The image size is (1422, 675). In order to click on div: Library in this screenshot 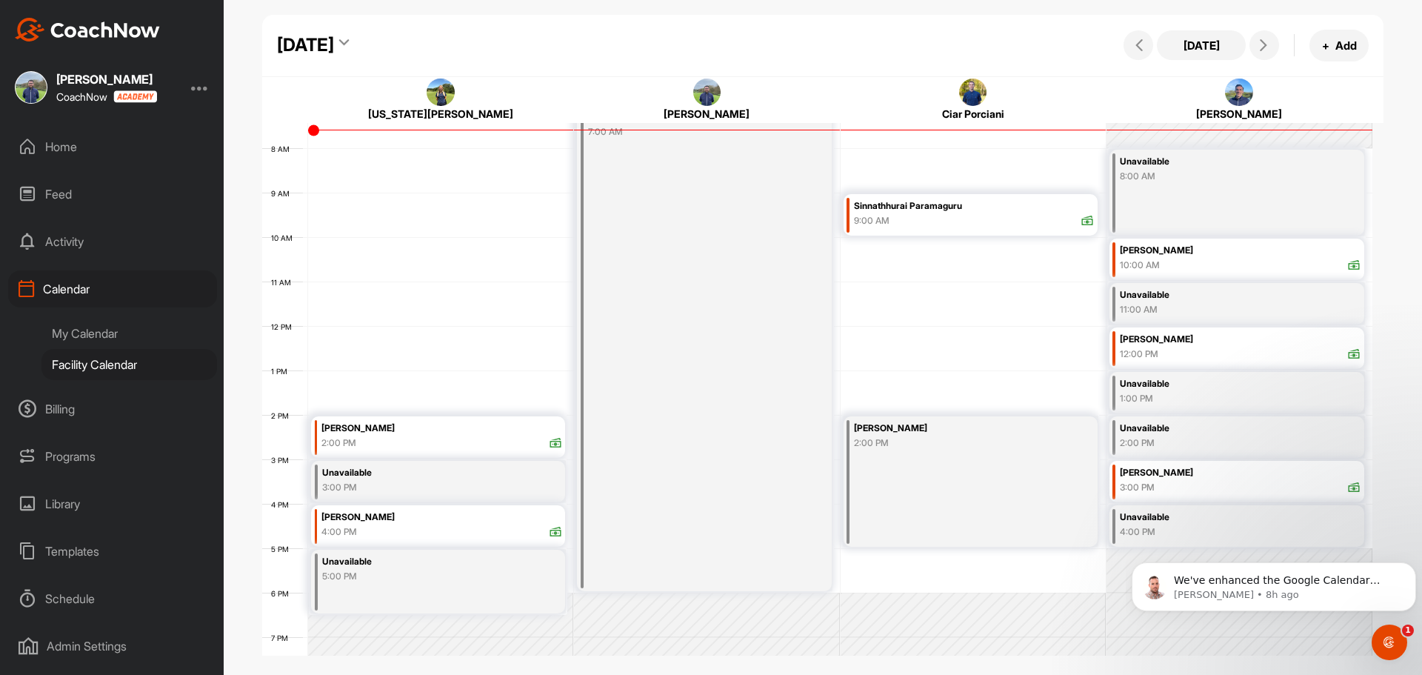, I will do `click(113, 504)`.